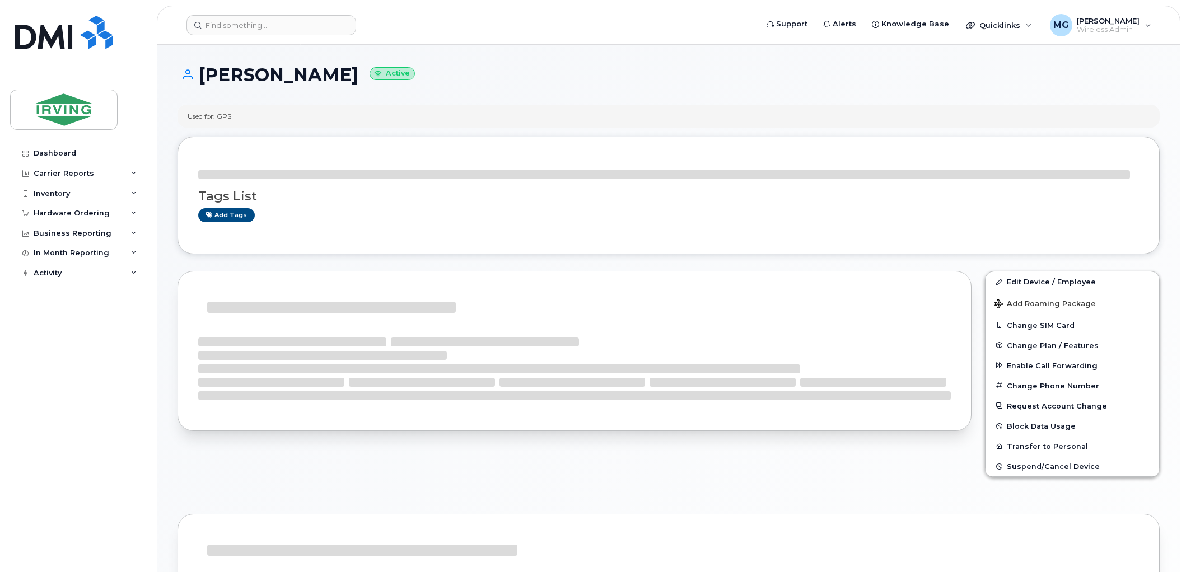 The width and height of the screenshot is (1186, 572). Describe the element at coordinates (209, 116) in the screenshot. I see `div: Used for: GPS` at that location.